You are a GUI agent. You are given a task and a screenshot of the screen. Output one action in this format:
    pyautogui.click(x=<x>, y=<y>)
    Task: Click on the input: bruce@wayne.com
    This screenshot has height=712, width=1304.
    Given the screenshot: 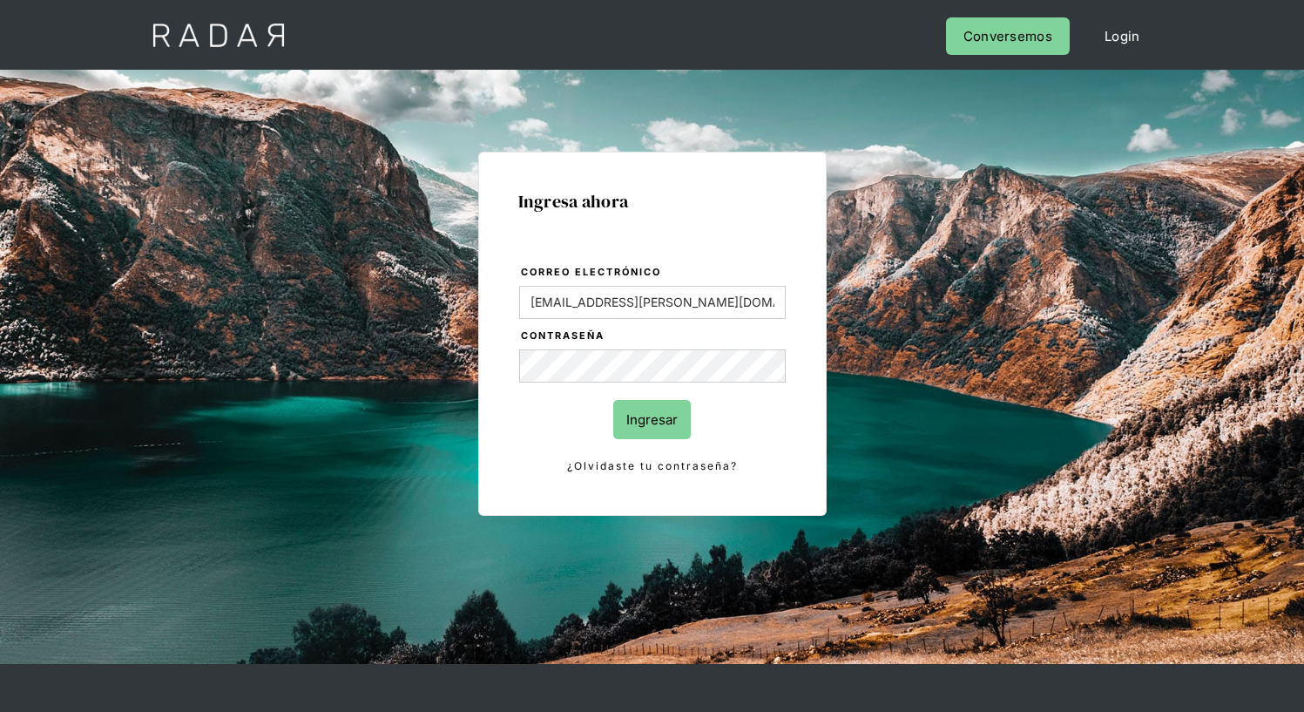 What is the action you would take?
    pyautogui.click(x=653, y=302)
    